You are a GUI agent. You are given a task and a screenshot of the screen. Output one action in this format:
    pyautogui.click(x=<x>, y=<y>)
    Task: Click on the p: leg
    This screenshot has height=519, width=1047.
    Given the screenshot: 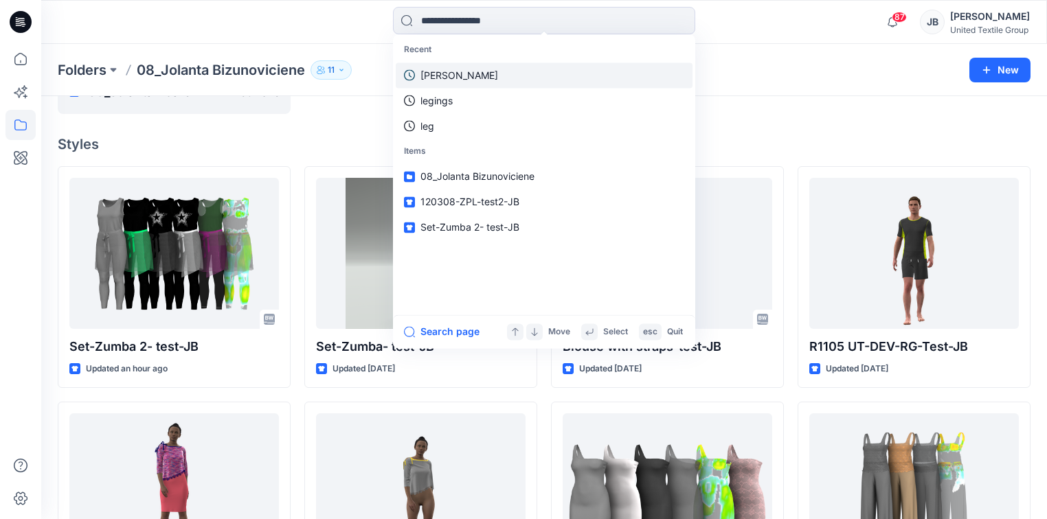 What is the action you would take?
    pyautogui.click(x=427, y=126)
    